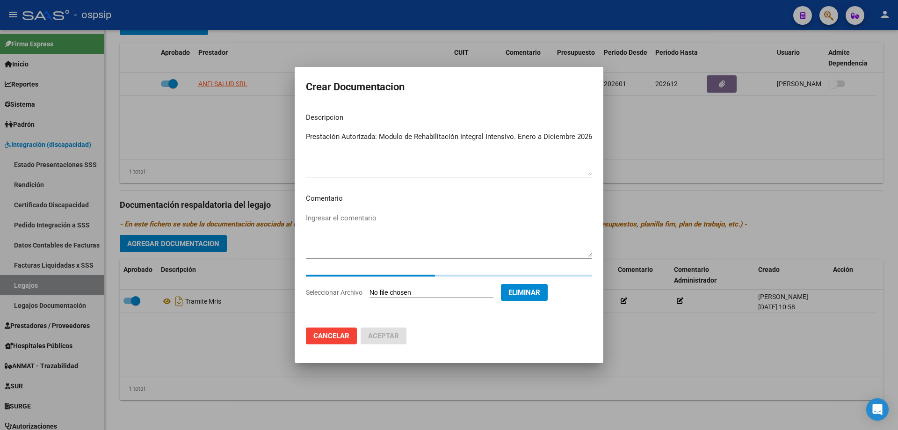  What do you see at coordinates (383, 336) in the screenshot?
I see `button: Aceptar` at bounding box center [383, 336].